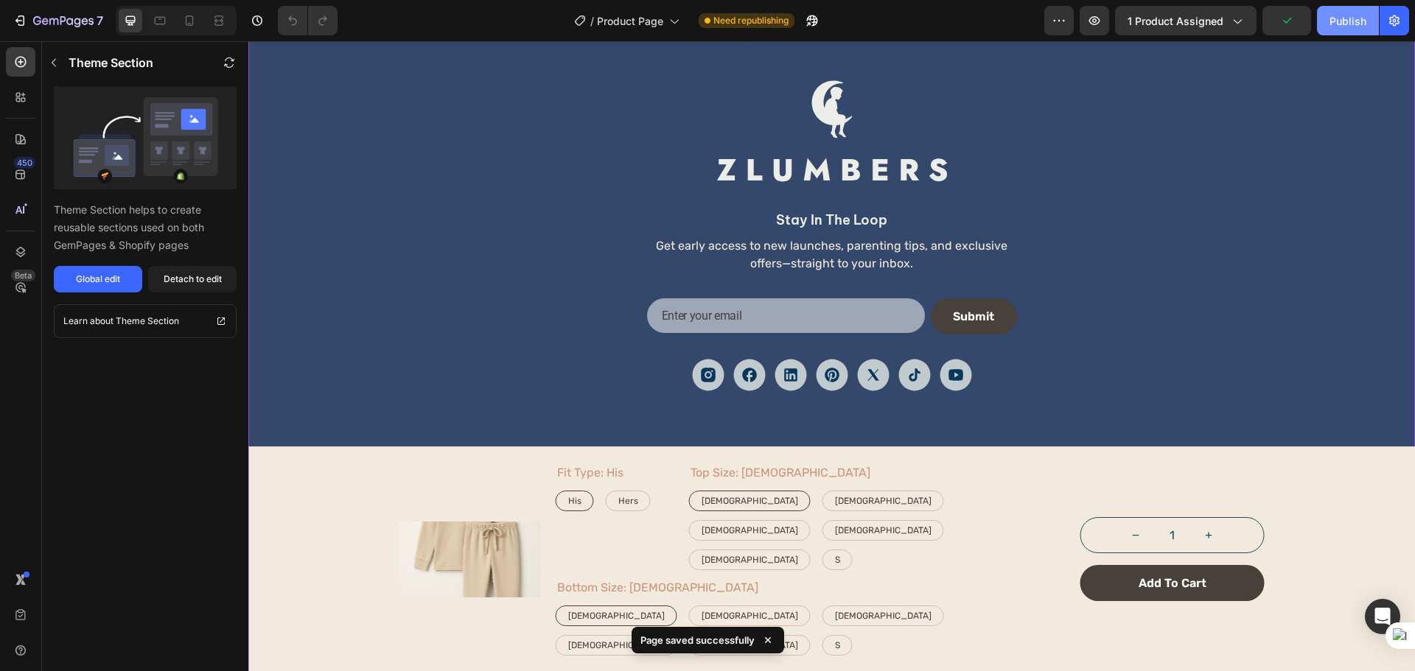 Image resolution: width=1415 pixels, height=671 pixels. I want to click on button: increment, so click(975, 494).